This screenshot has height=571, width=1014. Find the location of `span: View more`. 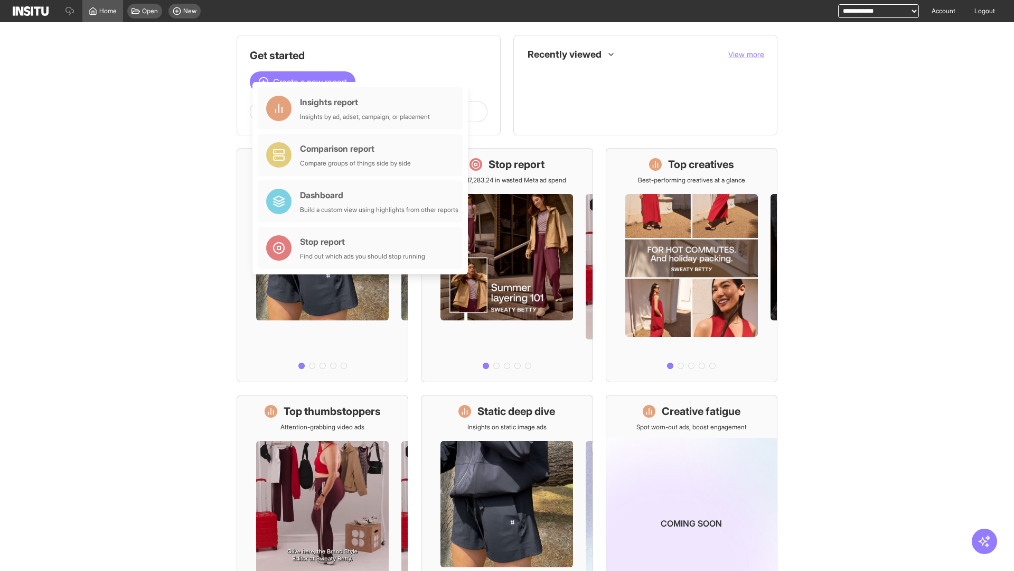

span: View more is located at coordinates (747, 54).